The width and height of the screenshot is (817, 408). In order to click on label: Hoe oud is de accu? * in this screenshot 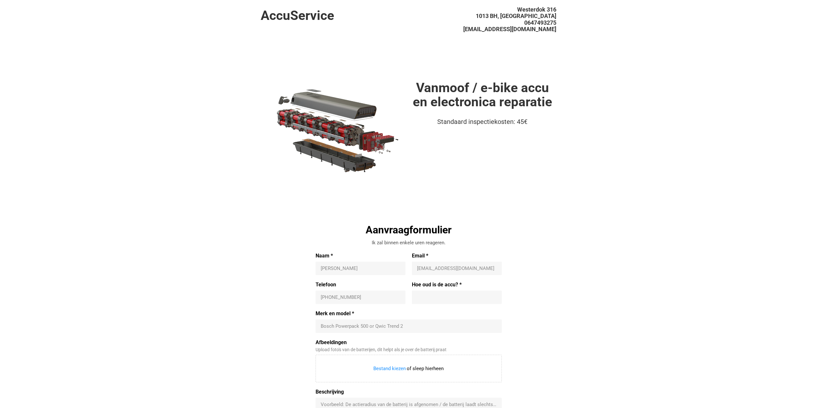, I will do `click(457, 285)`.